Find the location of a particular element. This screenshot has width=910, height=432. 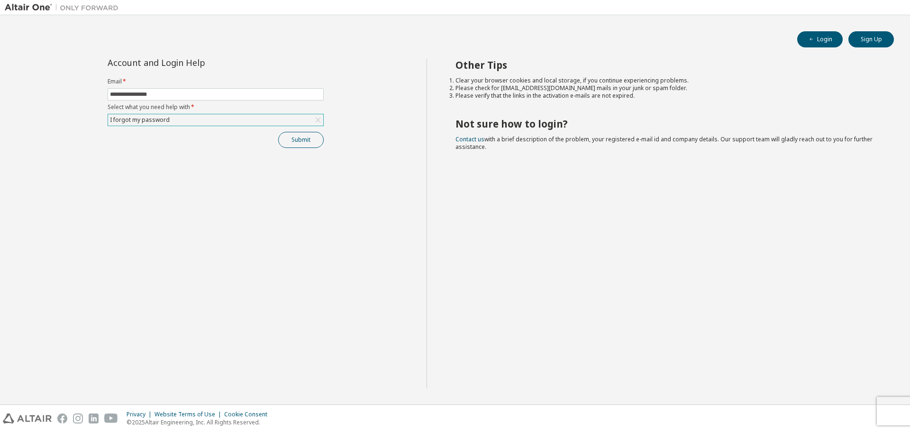

h2: Other Tips is located at coordinates (666, 65).